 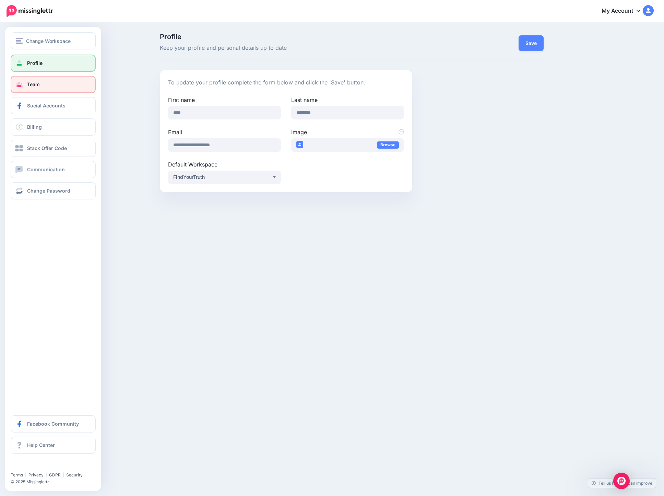 What do you see at coordinates (531, 43) in the screenshot?
I see `button: Save` at bounding box center [531, 43].